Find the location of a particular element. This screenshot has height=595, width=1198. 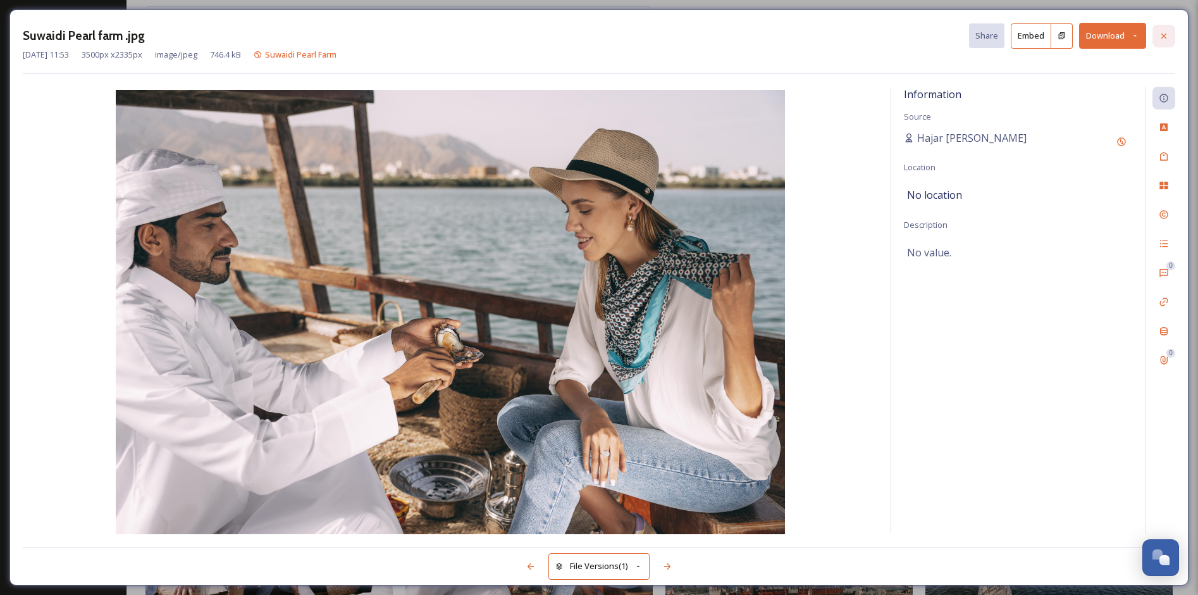

span: Description is located at coordinates (925, 225).